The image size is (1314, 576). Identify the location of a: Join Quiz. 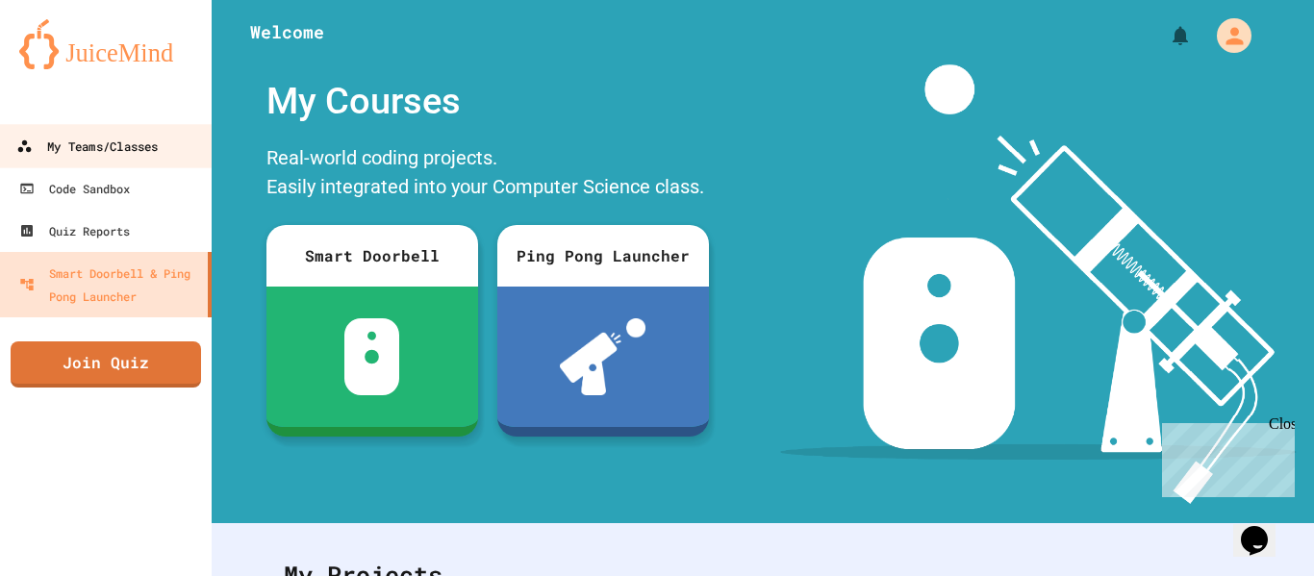
(106, 365).